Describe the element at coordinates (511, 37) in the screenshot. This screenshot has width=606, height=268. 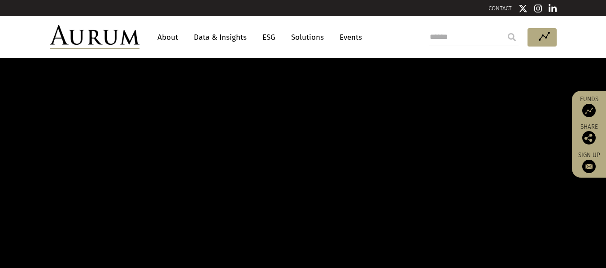
I see `input: Submit` at that location.